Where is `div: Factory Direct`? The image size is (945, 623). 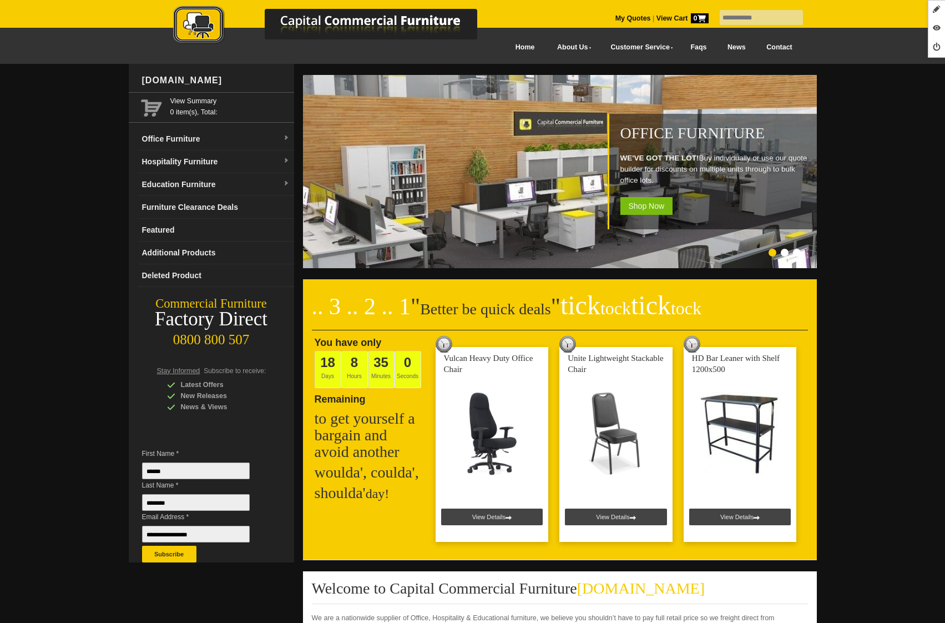
div: Factory Direct is located at coordinates (211, 319).